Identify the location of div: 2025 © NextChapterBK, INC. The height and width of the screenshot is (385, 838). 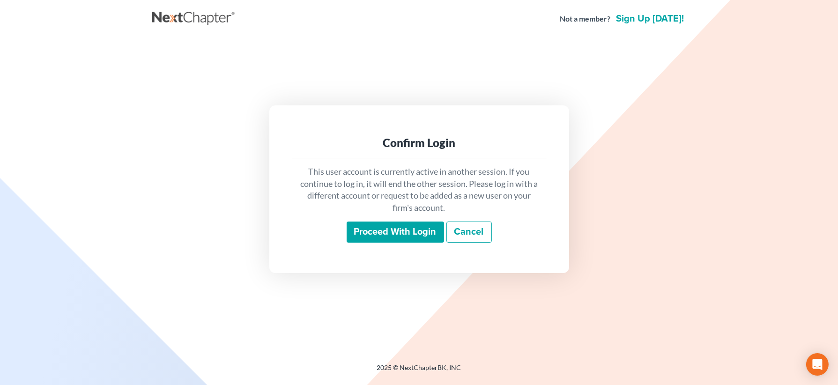
(419, 371).